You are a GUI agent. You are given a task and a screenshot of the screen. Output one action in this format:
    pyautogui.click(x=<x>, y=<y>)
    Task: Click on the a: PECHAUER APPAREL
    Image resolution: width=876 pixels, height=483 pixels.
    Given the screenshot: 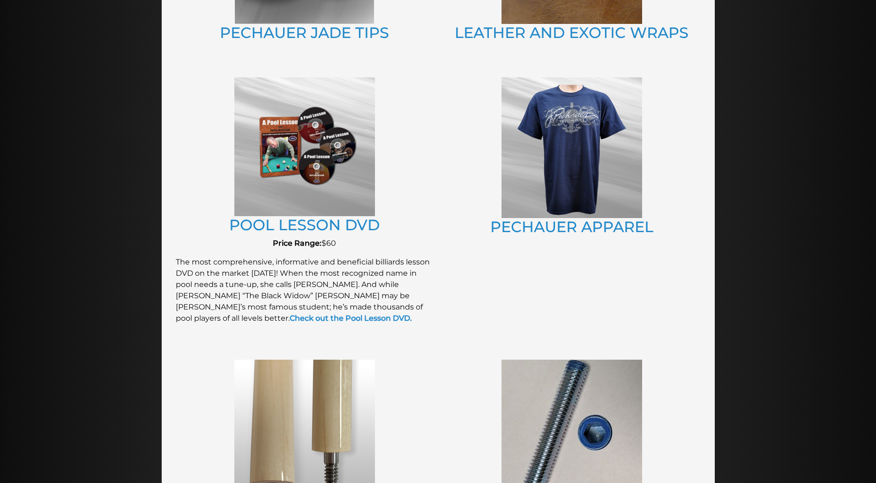 What is the action you would take?
    pyautogui.click(x=572, y=226)
    